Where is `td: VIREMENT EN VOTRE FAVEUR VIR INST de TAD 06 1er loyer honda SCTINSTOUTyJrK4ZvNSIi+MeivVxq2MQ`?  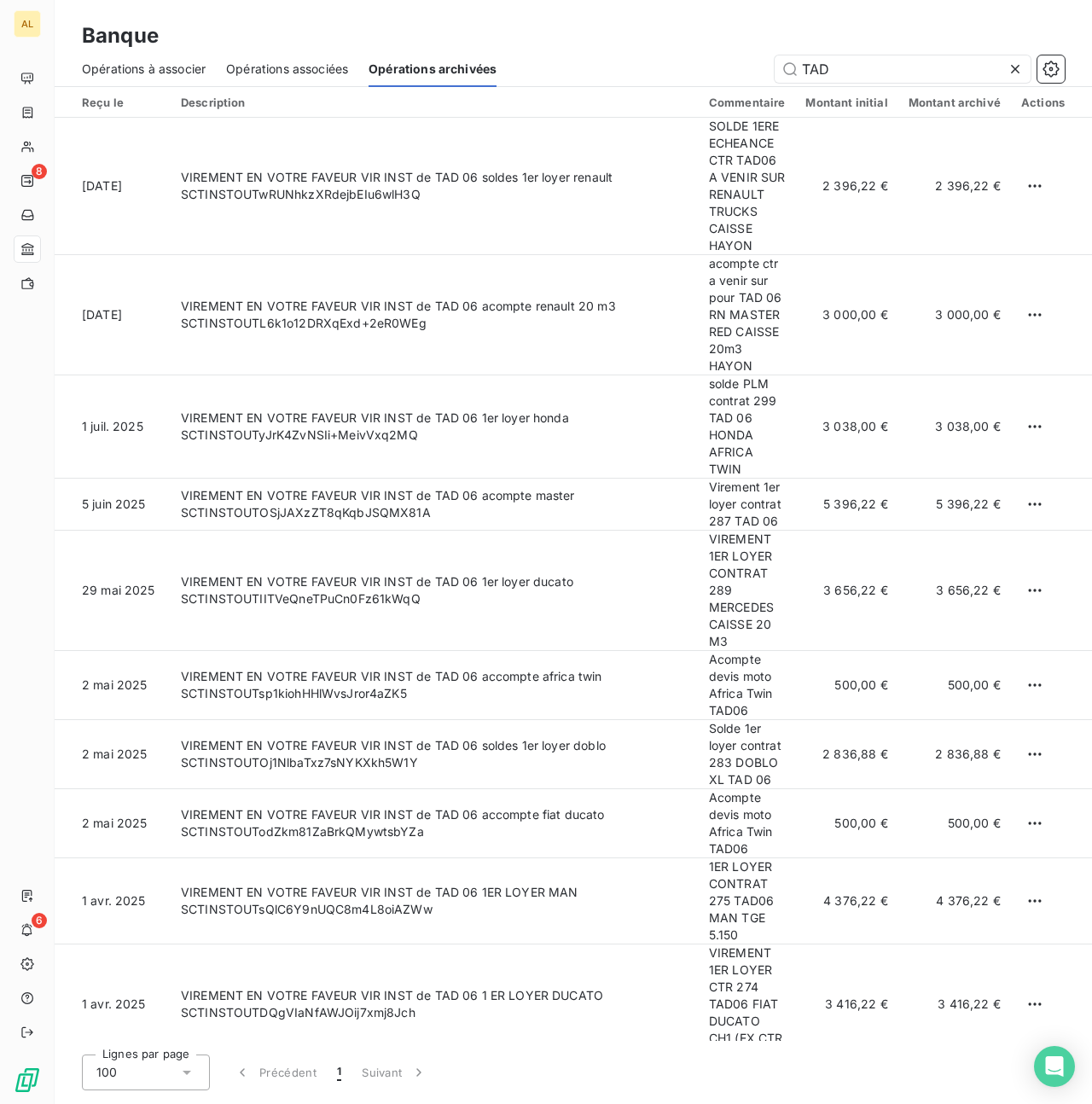 td: VIREMENT EN VOTRE FAVEUR VIR INST de TAD 06 1er loyer honda SCTINSTOUTyJrK4ZvNSIi+MeivVxq2MQ is located at coordinates (435, 427).